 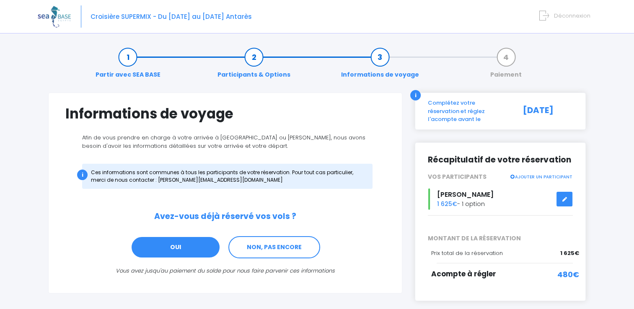 I want to click on span: MONTANT DE LA RÉSERVATION, so click(x=500, y=238).